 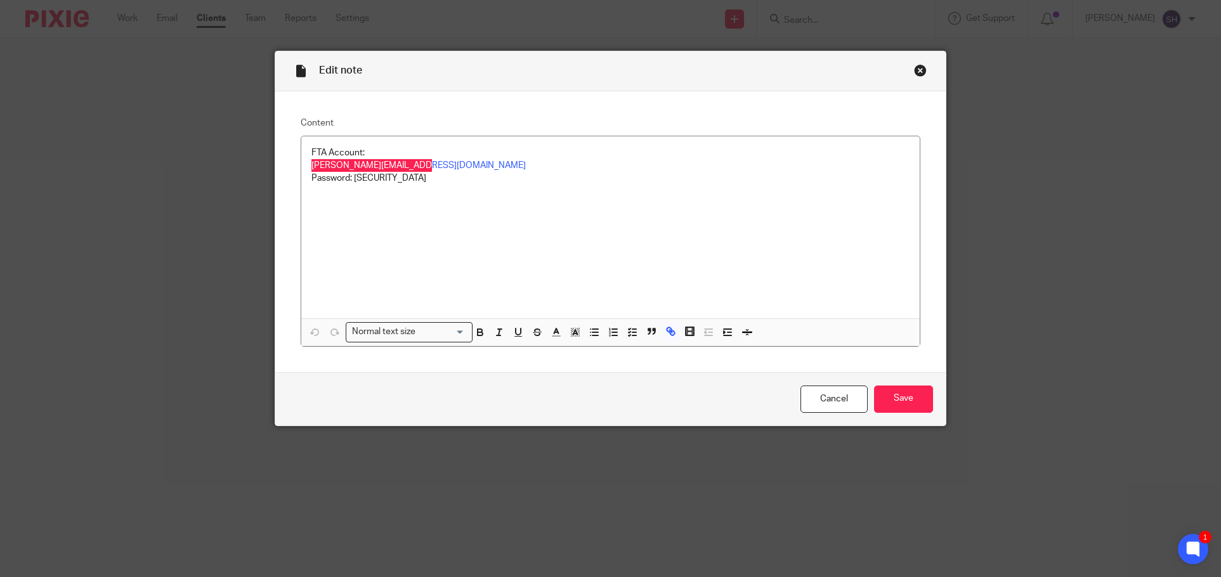 What do you see at coordinates (610, 153) in the screenshot?
I see `p: FTA Account:` at bounding box center [610, 153].